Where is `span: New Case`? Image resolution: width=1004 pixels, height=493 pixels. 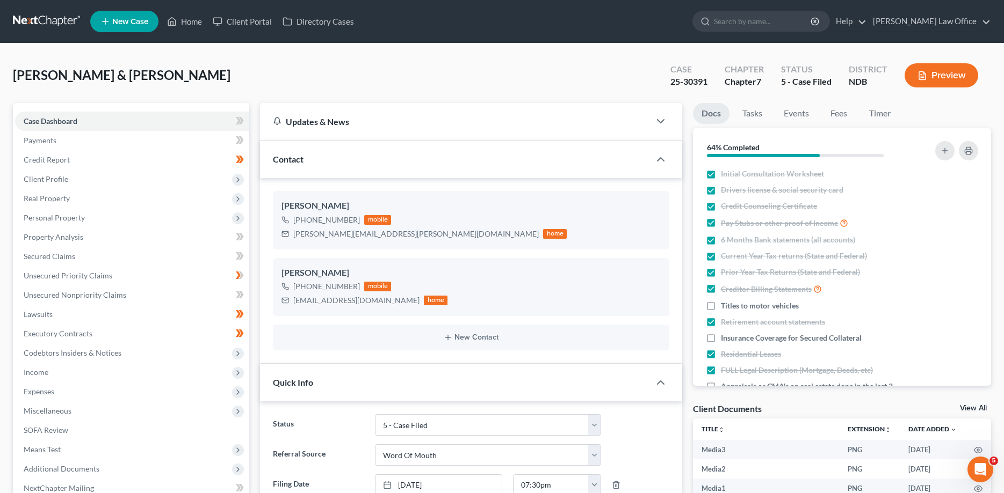 span: New Case is located at coordinates (130, 21).